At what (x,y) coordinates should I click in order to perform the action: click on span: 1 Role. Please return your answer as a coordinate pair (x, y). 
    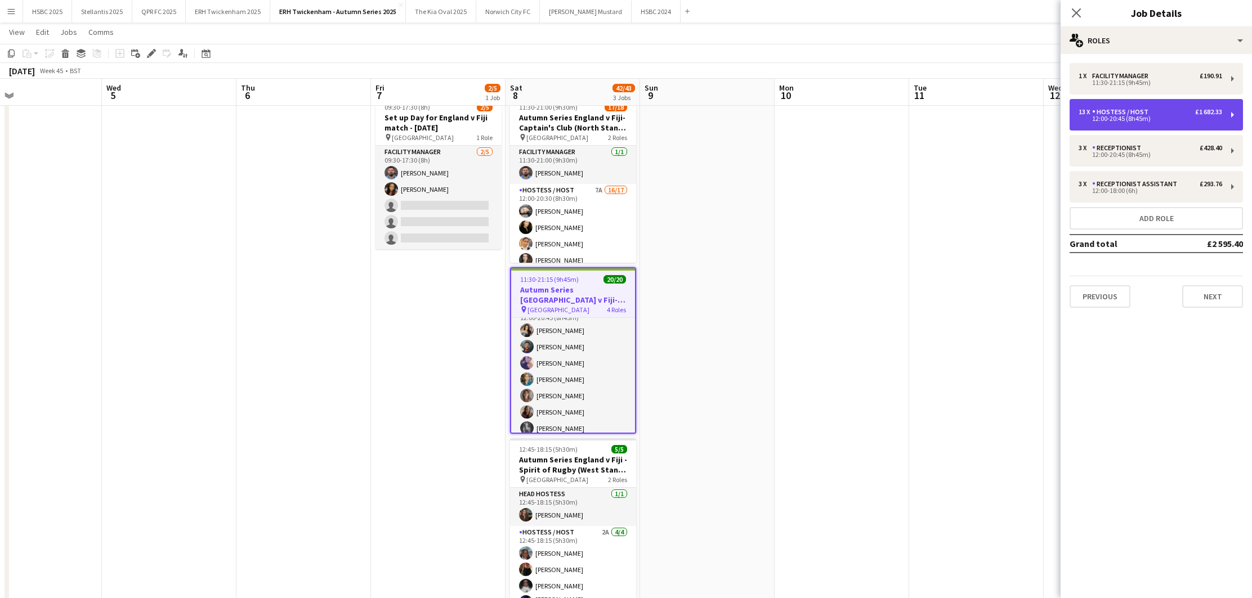
    Looking at the image, I should click on (484, 137).